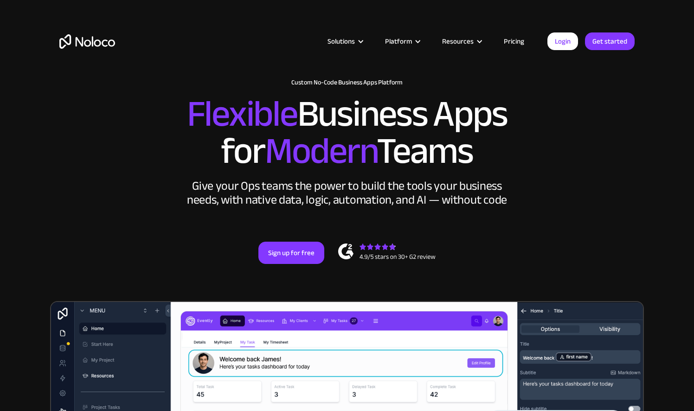  I want to click on a: Login, so click(562, 41).